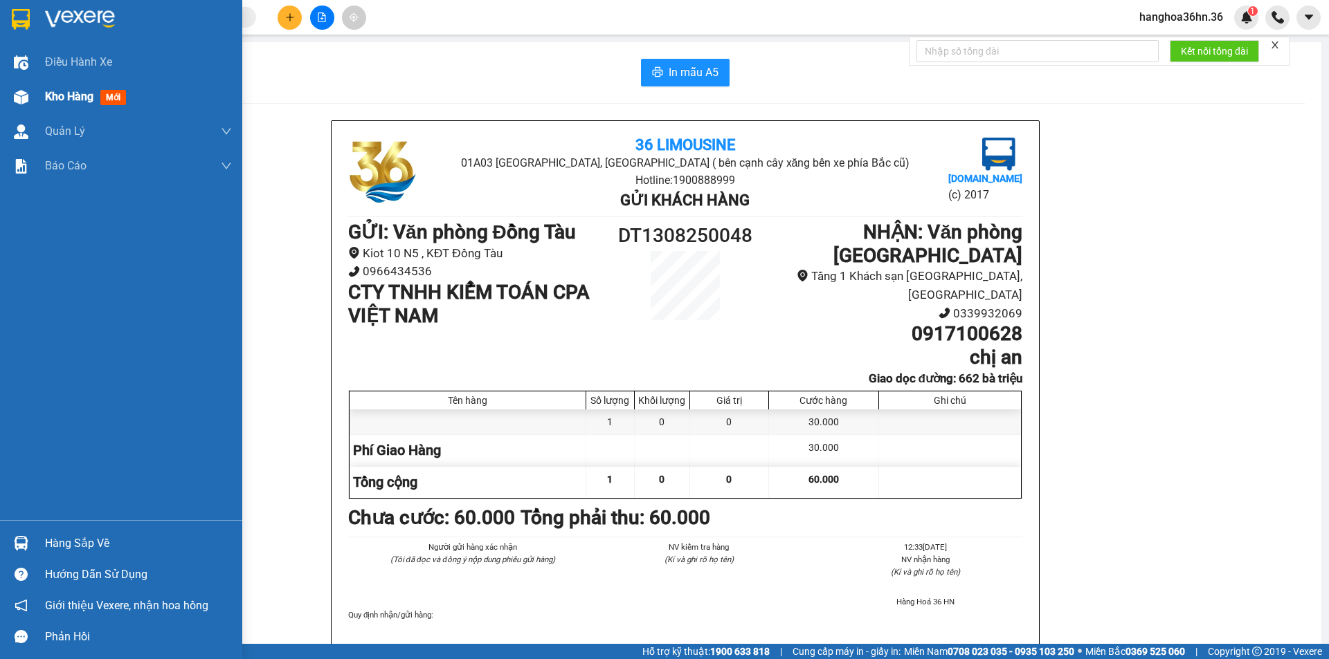 Image resolution: width=1329 pixels, height=659 pixels. I want to click on span: Tổng cộng, so click(385, 482).